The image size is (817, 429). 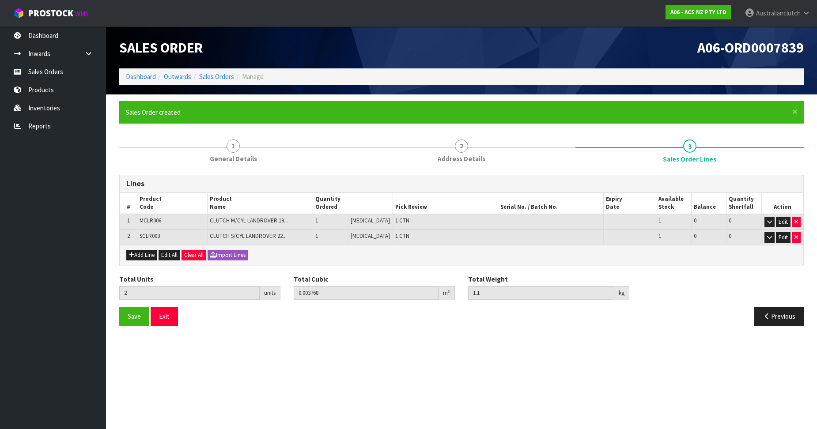 What do you see at coordinates (150, 236) in the screenshot?
I see `span: SCLR003` at bounding box center [150, 236].